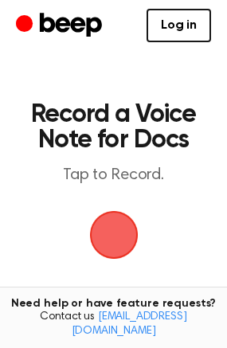 This screenshot has width=227, height=348. Describe the element at coordinates (114, 235) in the screenshot. I see `button: Beep Logo` at that location.